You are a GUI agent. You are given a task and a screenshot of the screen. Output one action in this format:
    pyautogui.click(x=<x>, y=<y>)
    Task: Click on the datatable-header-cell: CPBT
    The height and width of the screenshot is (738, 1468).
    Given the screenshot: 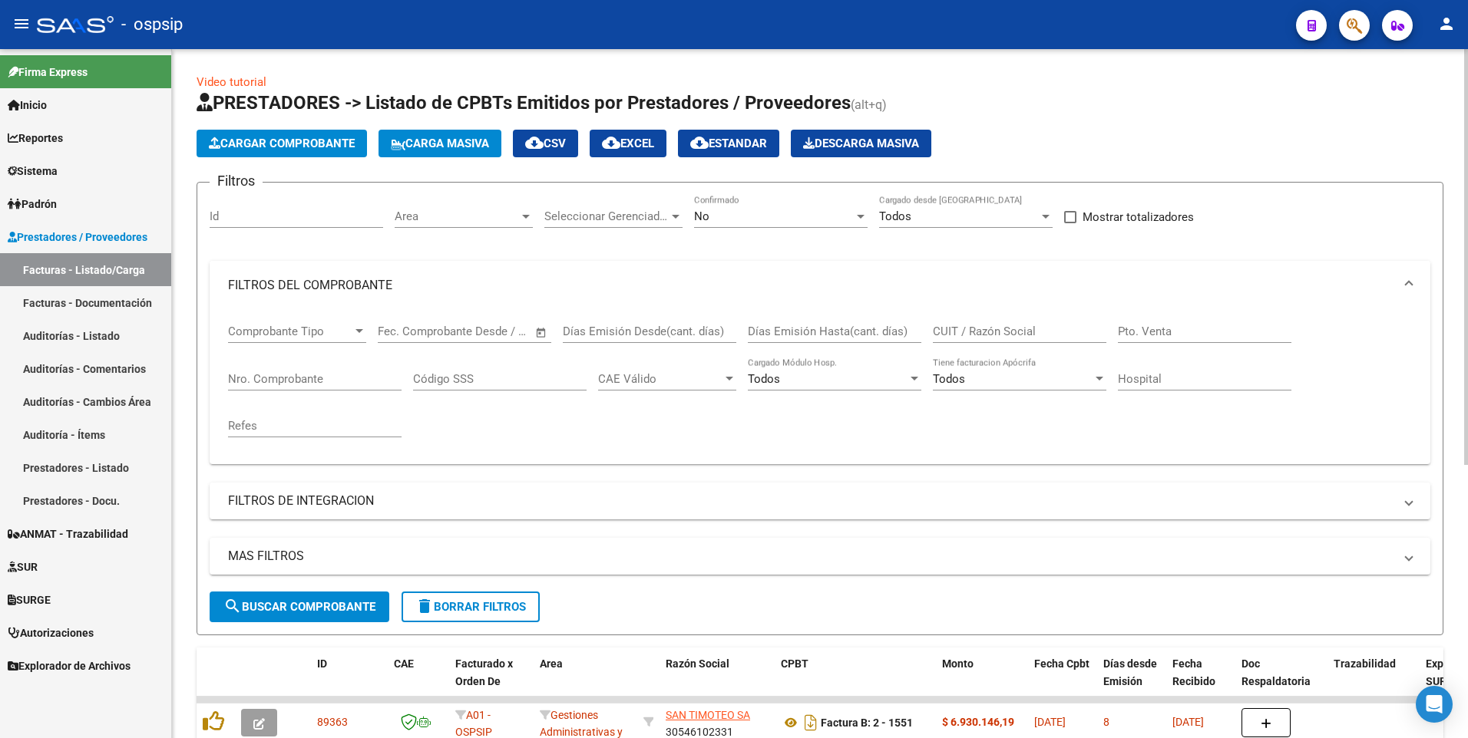 What is the action you would take?
    pyautogui.click(x=855, y=682)
    